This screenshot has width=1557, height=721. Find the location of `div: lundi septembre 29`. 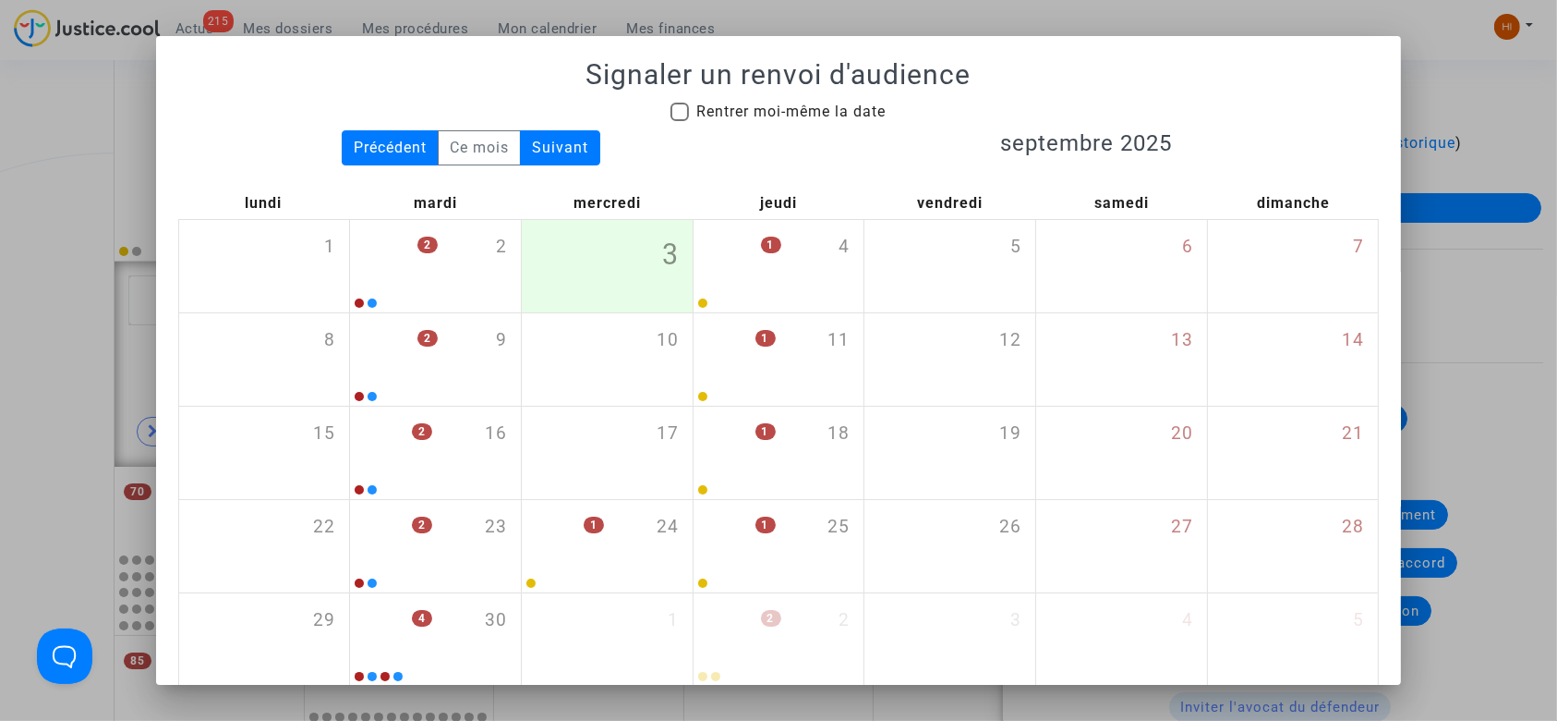

div: lundi septembre 29 is located at coordinates (264, 639).